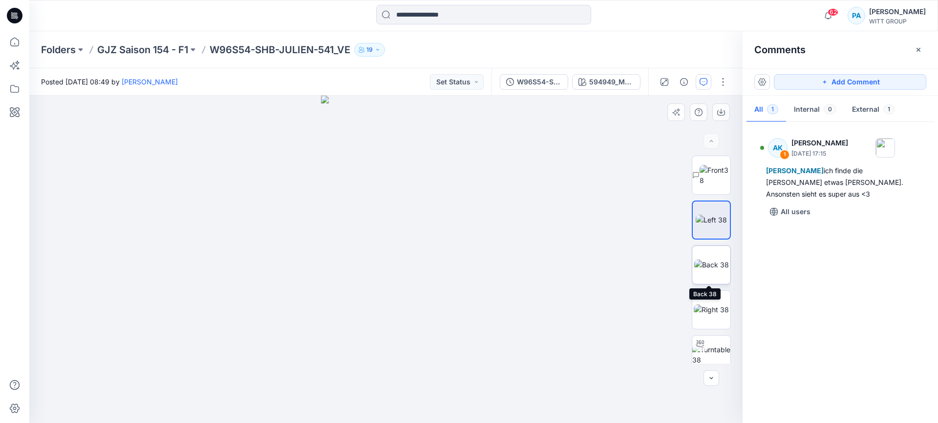 The height and width of the screenshot is (423, 938). I want to click on p: W96S54-SHB-JULIEN-541_VE, so click(280, 50).